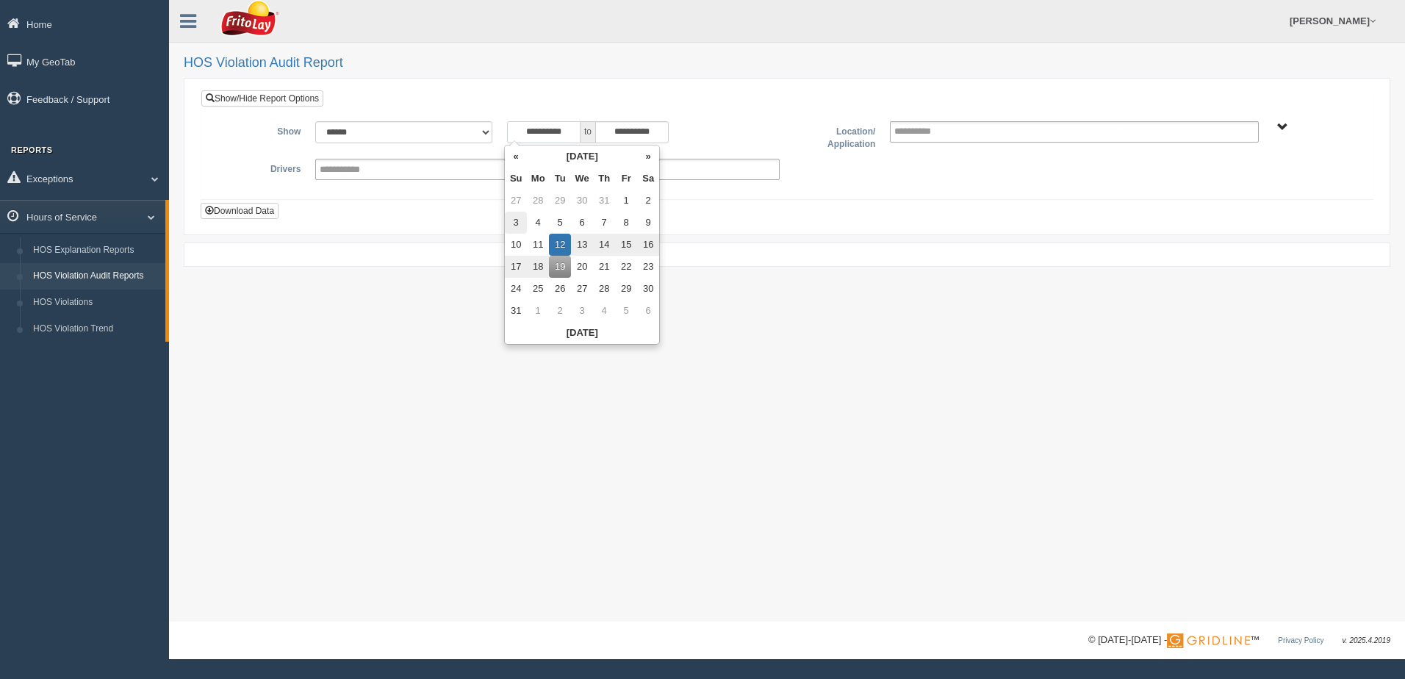 The width and height of the screenshot is (1405, 679). What do you see at coordinates (516, 245) in the screenshot?
I see `td: 10` at bounding box center [516, 245].